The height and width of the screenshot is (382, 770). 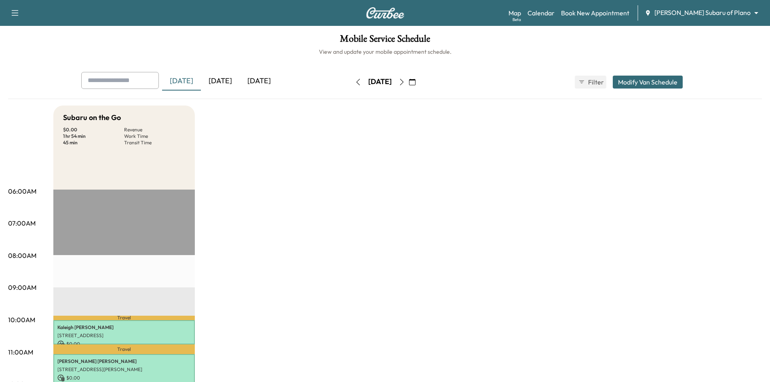 I want to click on p: 10:00AM, so click(x=21, y=320).